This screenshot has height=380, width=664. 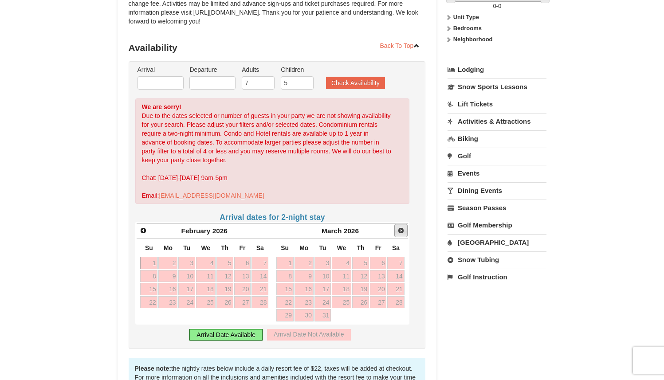 I want to click on a: Lodging, so click(x=497, y=70).